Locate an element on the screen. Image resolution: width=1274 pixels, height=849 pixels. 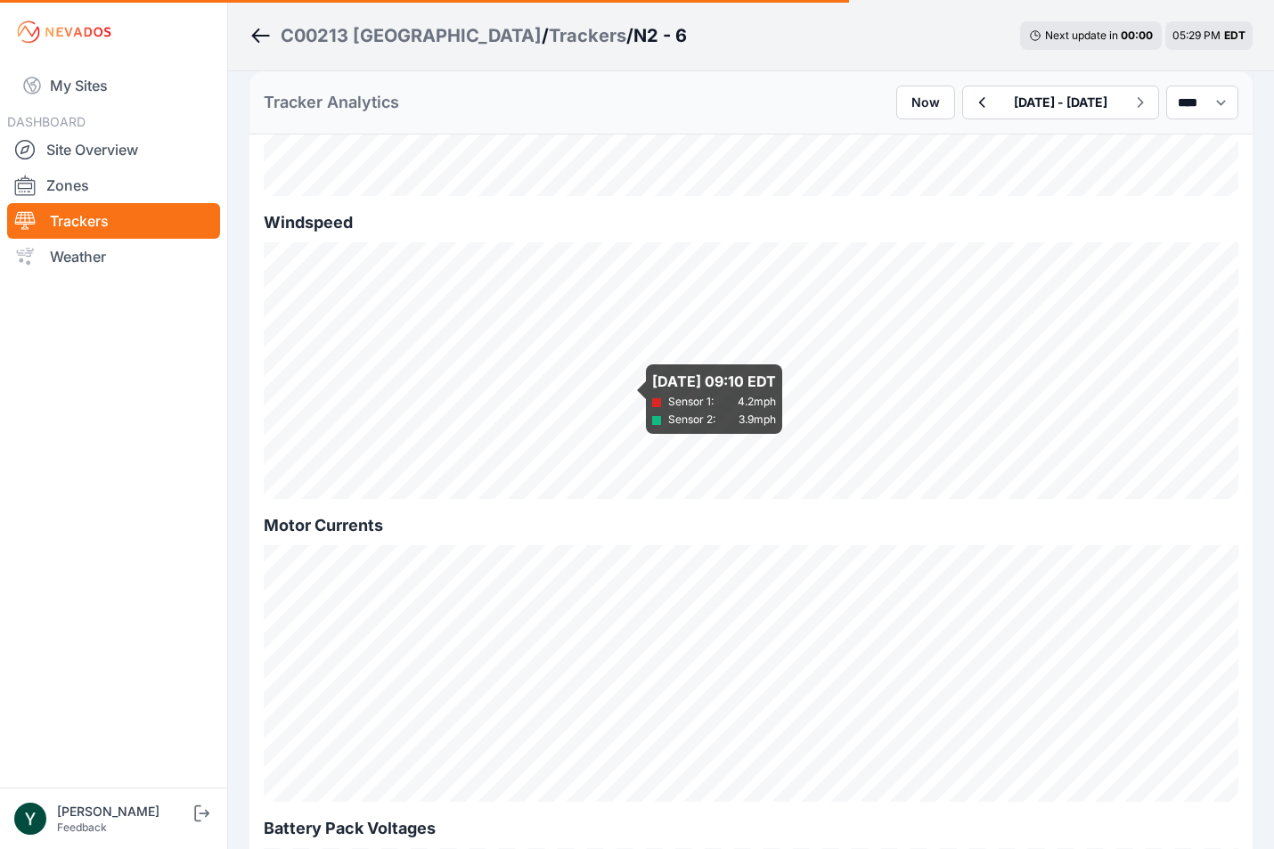
a: Zones is located at coordinates (113, 185).